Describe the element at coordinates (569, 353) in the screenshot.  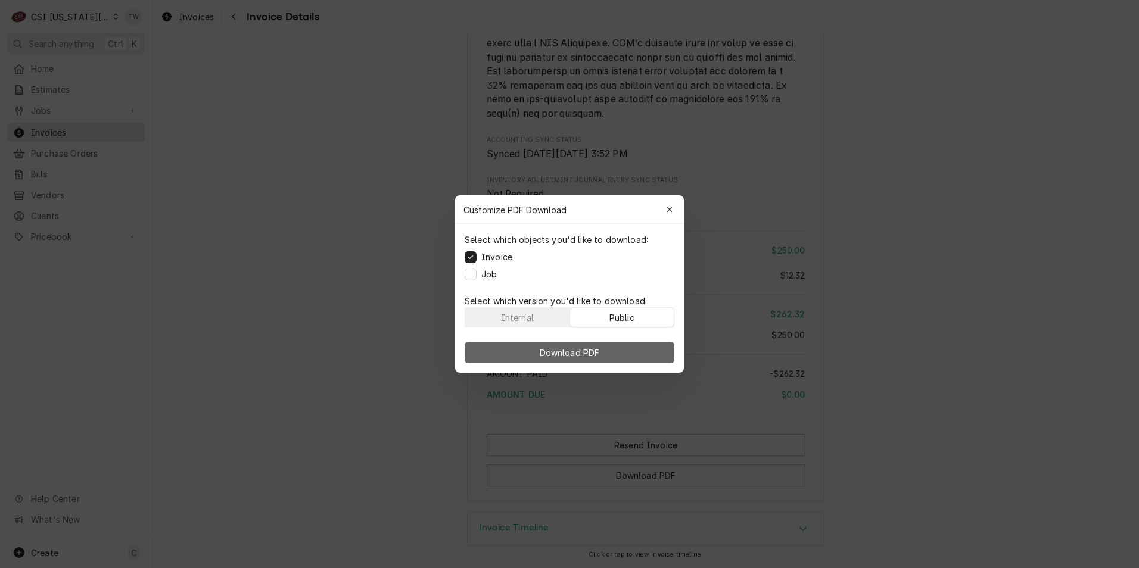
I see `span: Download PDF` at that location.